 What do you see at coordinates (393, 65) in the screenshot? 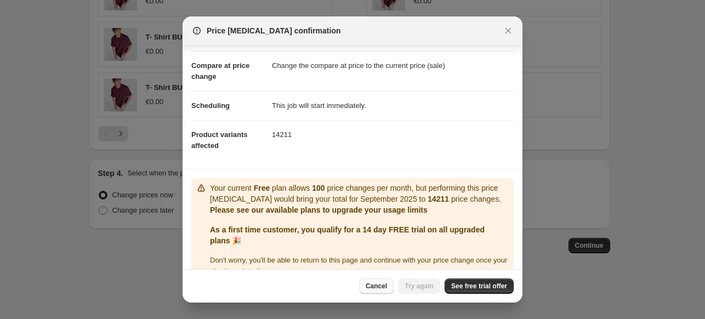
I see `dd: Change the compare at price to the current price (sale)` at bounding box center [393, 65].